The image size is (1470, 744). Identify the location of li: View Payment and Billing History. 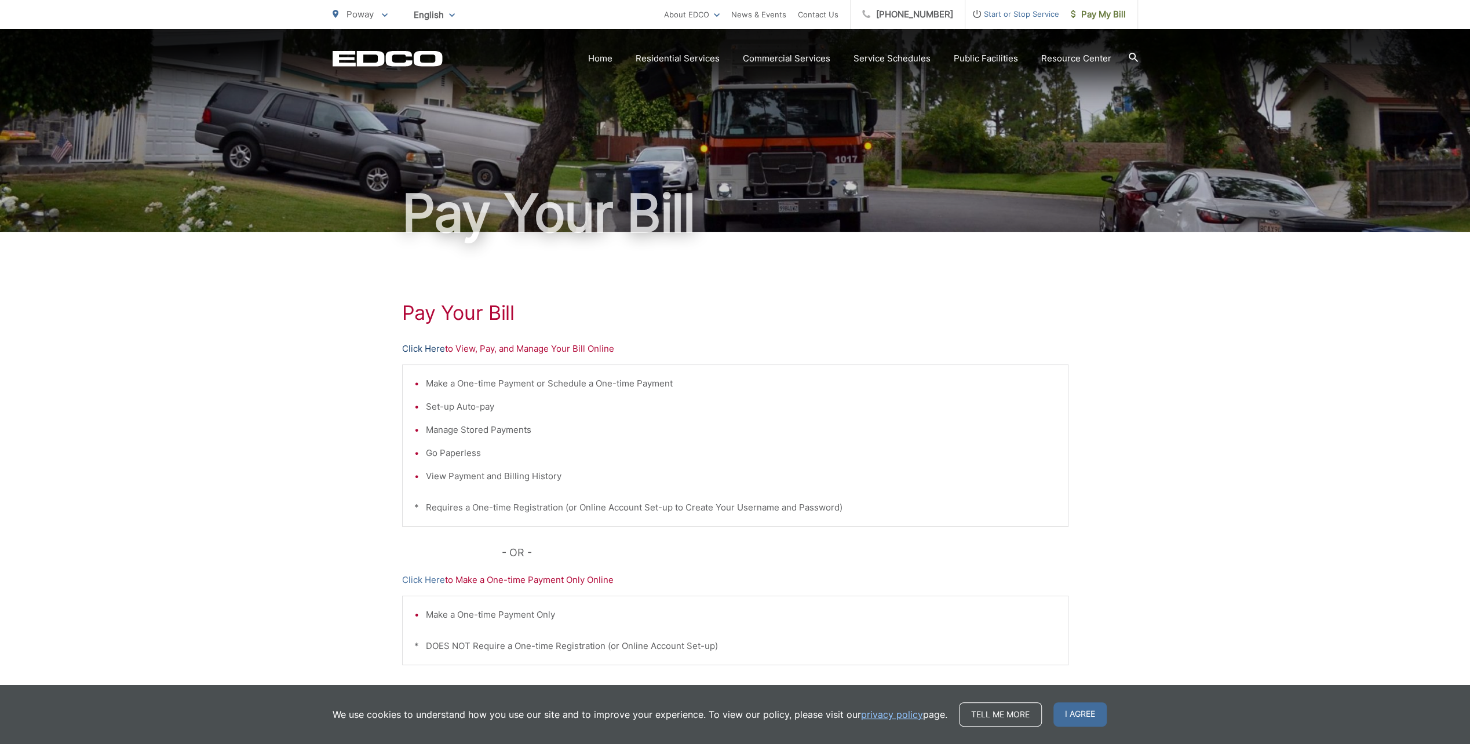
(741, 476).